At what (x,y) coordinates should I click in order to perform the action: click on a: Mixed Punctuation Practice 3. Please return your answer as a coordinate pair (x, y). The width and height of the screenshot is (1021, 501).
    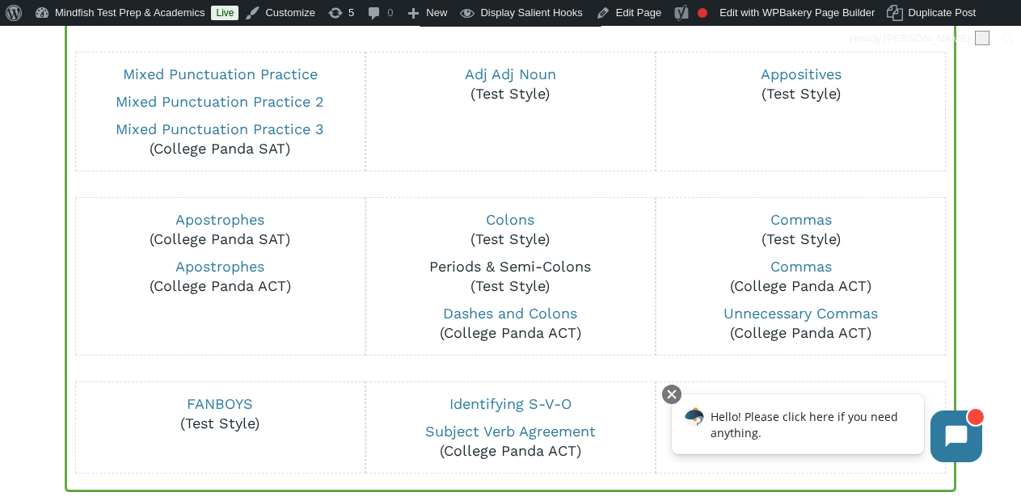
    Looking at the image, I should click on (220, 129).